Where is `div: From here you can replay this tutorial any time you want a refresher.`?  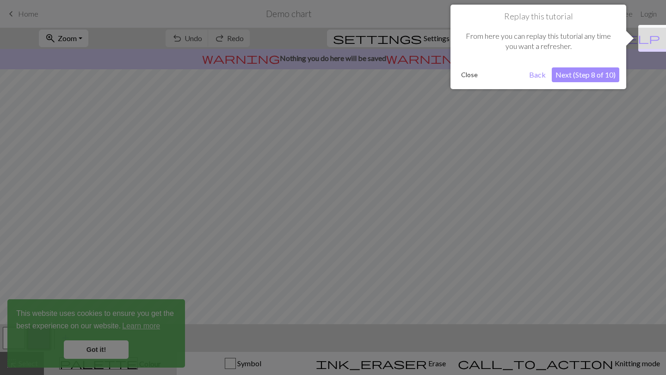
div: From here you can replay this tutorial any time you want a refresher. is located at coordinates (538, 41).